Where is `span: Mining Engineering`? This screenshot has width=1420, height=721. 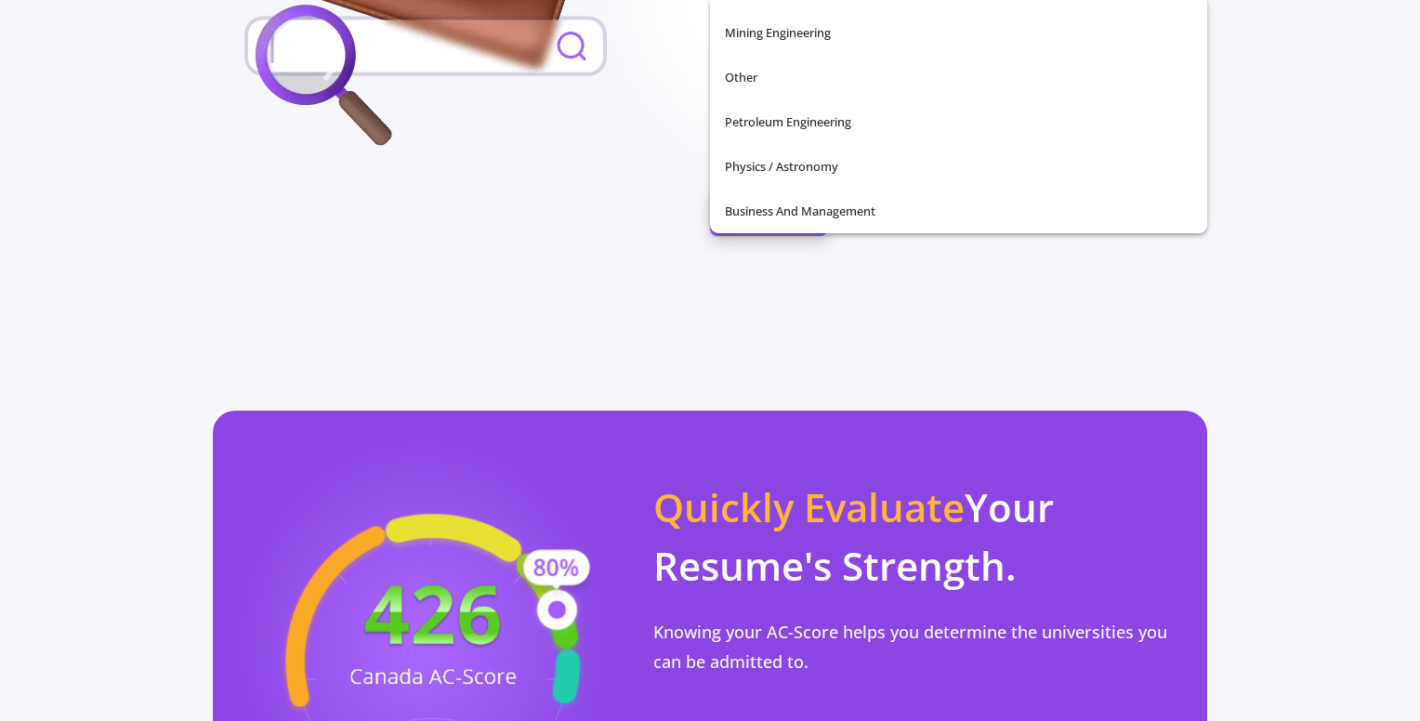 span: Mining Engineering is located at coordinates (958, 33).